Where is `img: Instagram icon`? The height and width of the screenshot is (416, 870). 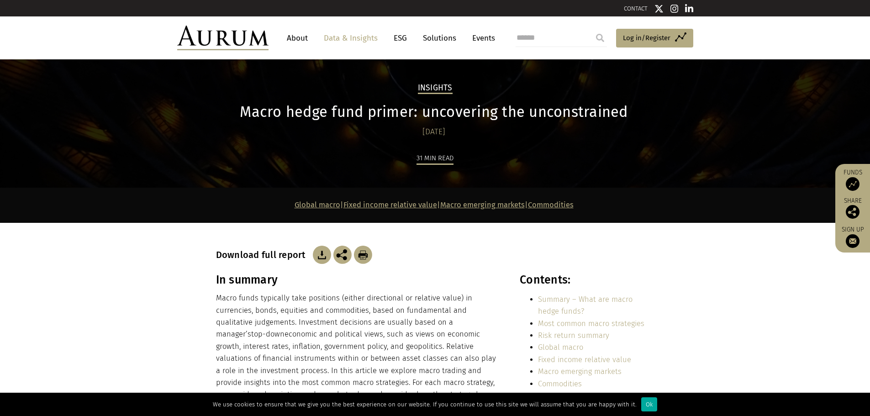
img: Instagram icon is located at coordinates (675, 9).